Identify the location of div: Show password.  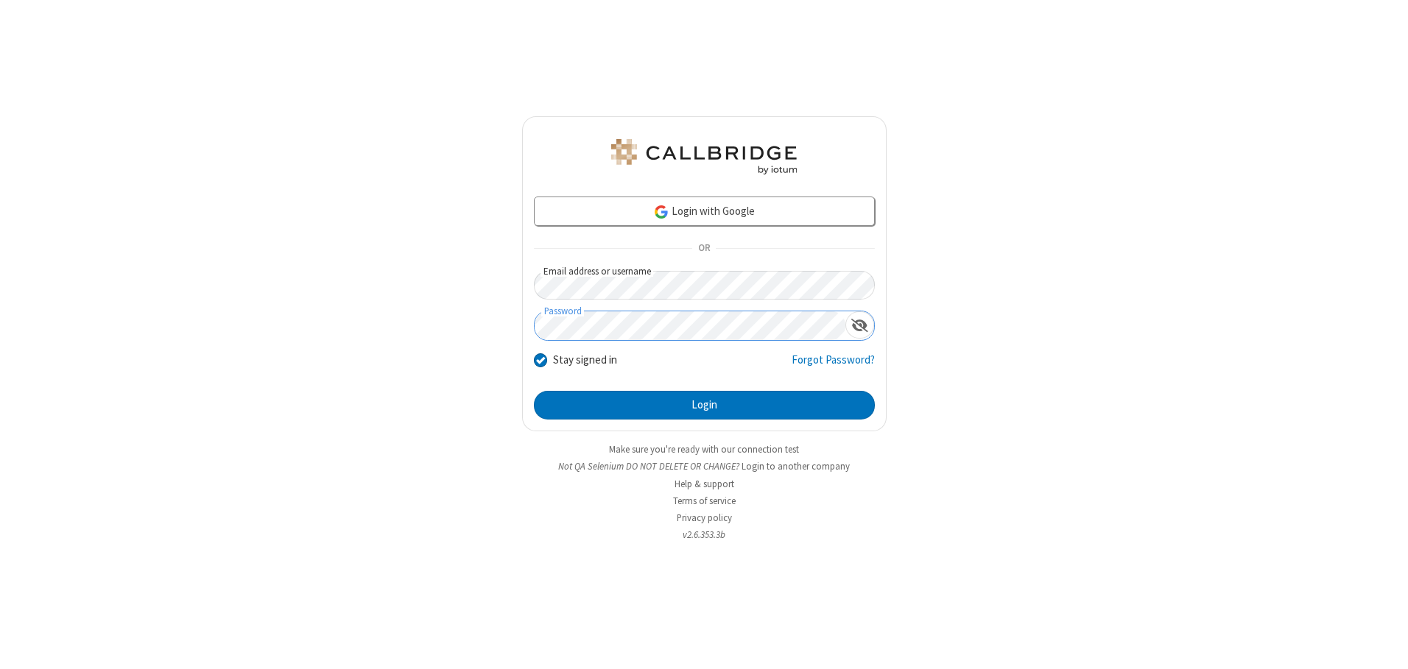
(860, 325).